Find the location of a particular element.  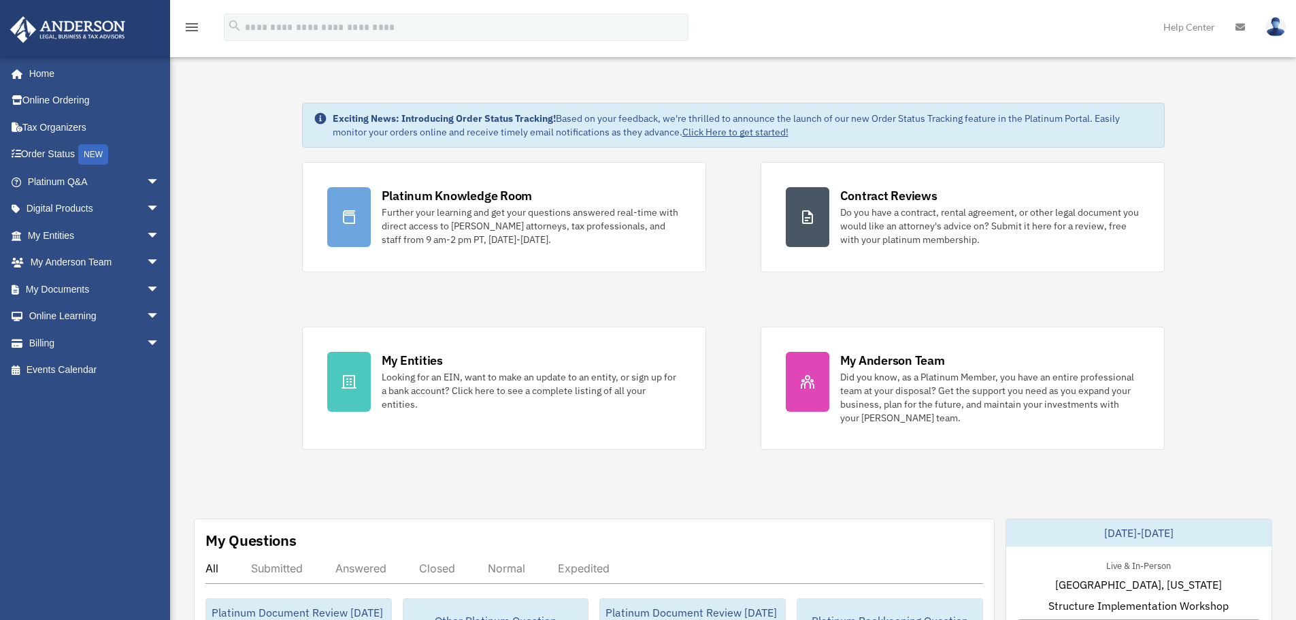

img: Anderson Advisors Platinum Portal is located at coordinates (67, 29).